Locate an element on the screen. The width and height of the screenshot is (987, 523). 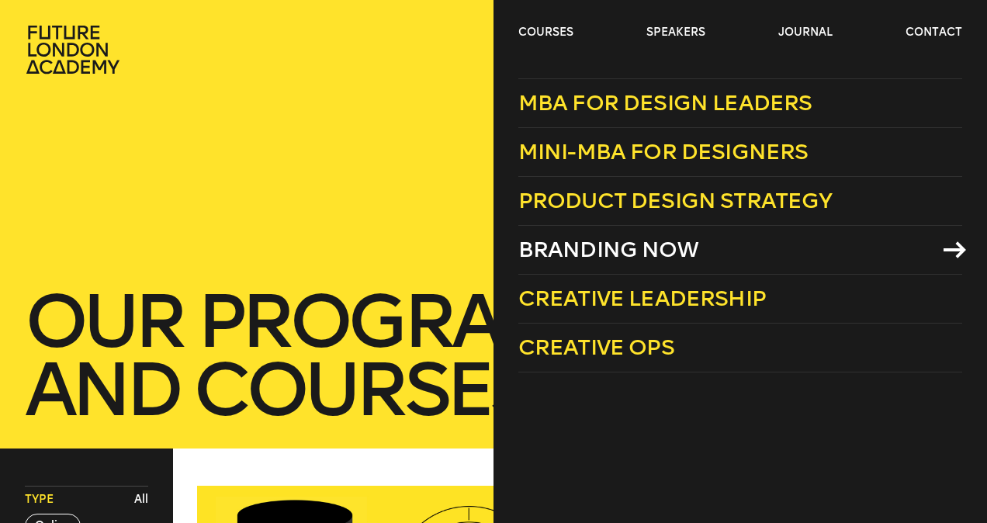
a: speakers is located at coordinates (676, 33).